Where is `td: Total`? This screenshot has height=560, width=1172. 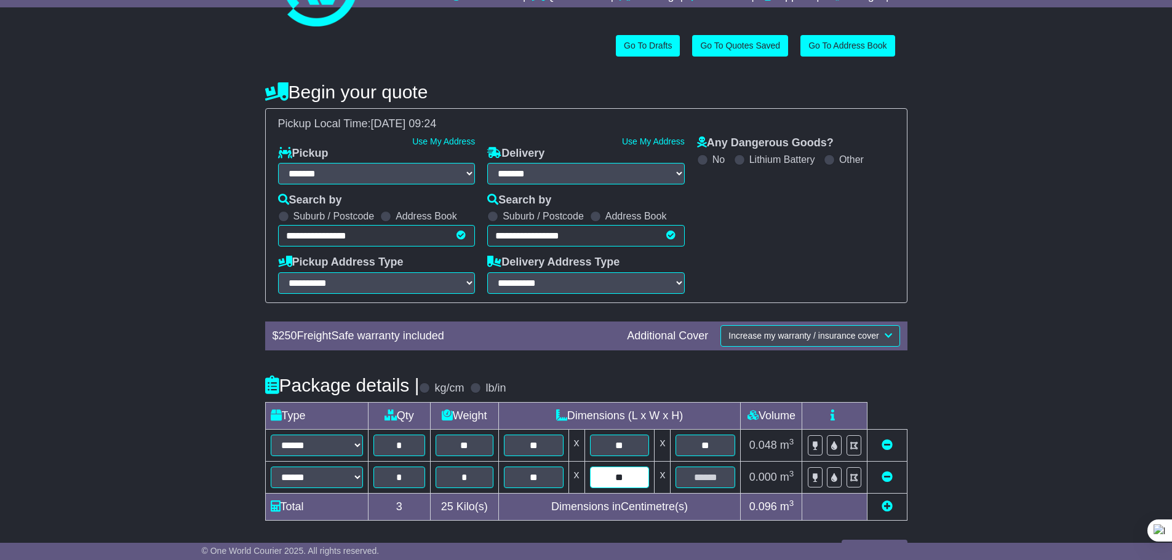 td: Total is located at coordinates (316, 507).